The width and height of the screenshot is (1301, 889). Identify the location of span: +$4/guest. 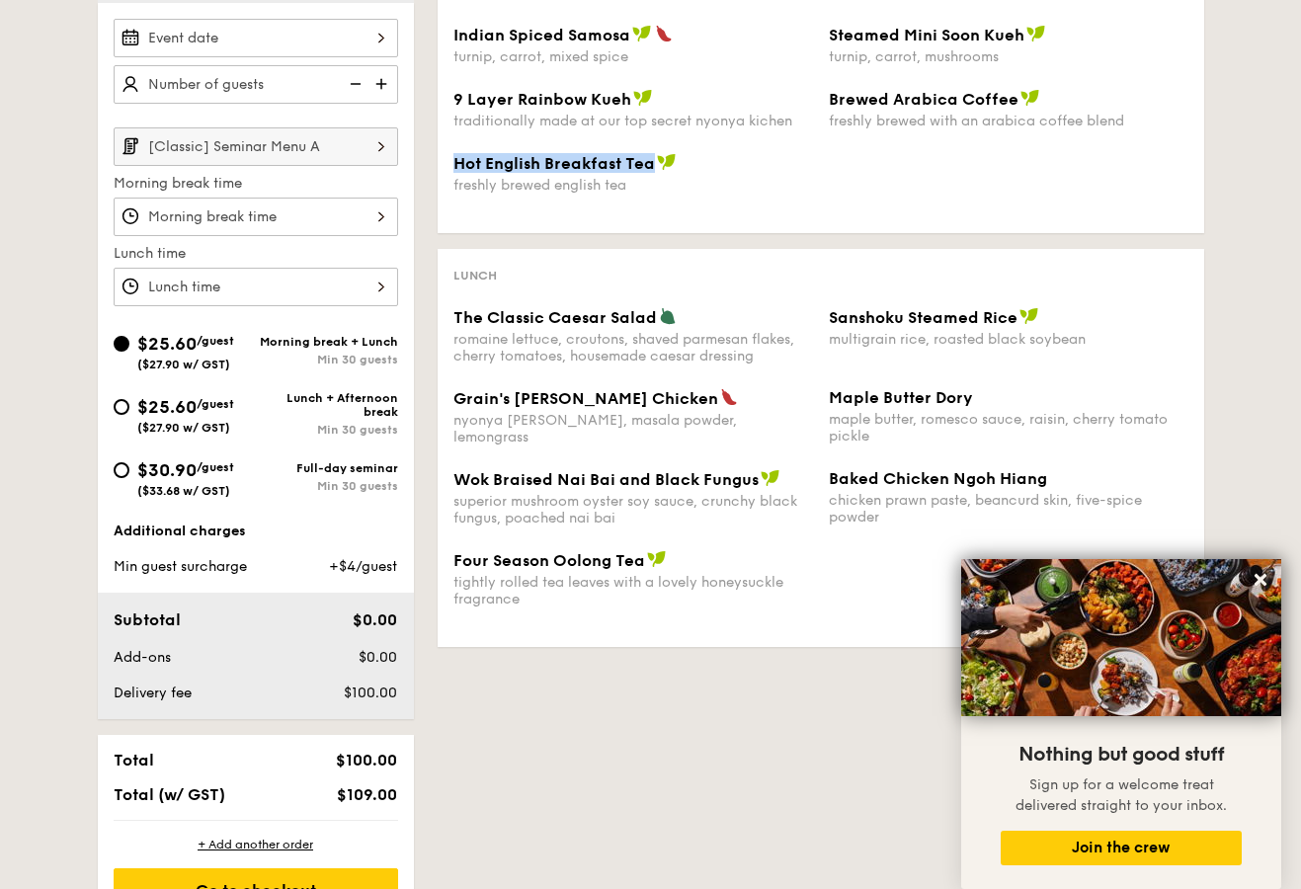
(363, 566).